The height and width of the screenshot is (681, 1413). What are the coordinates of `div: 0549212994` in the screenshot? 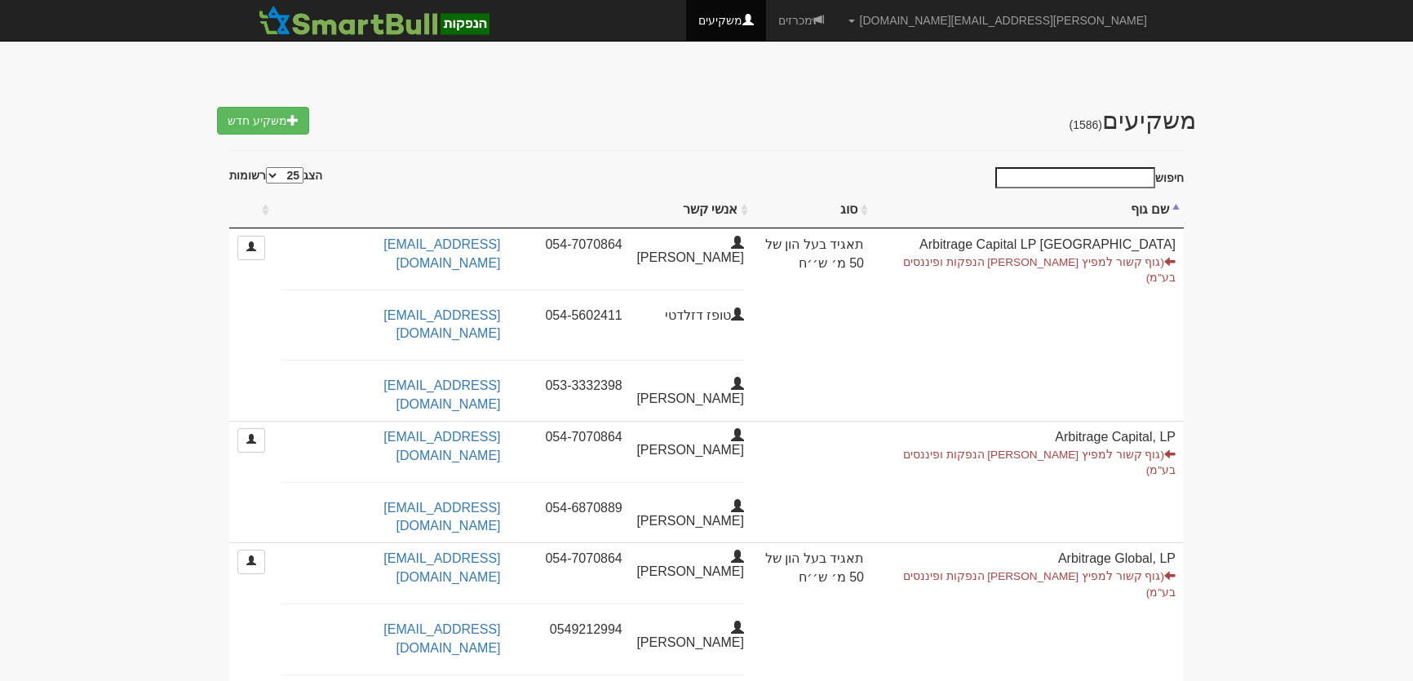 It's located at (574, 630).